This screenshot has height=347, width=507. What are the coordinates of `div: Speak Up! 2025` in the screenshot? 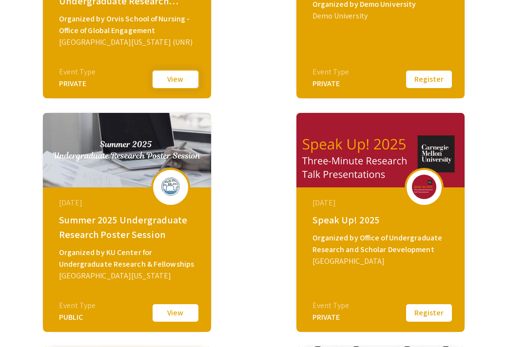 It's located at (381, 220).